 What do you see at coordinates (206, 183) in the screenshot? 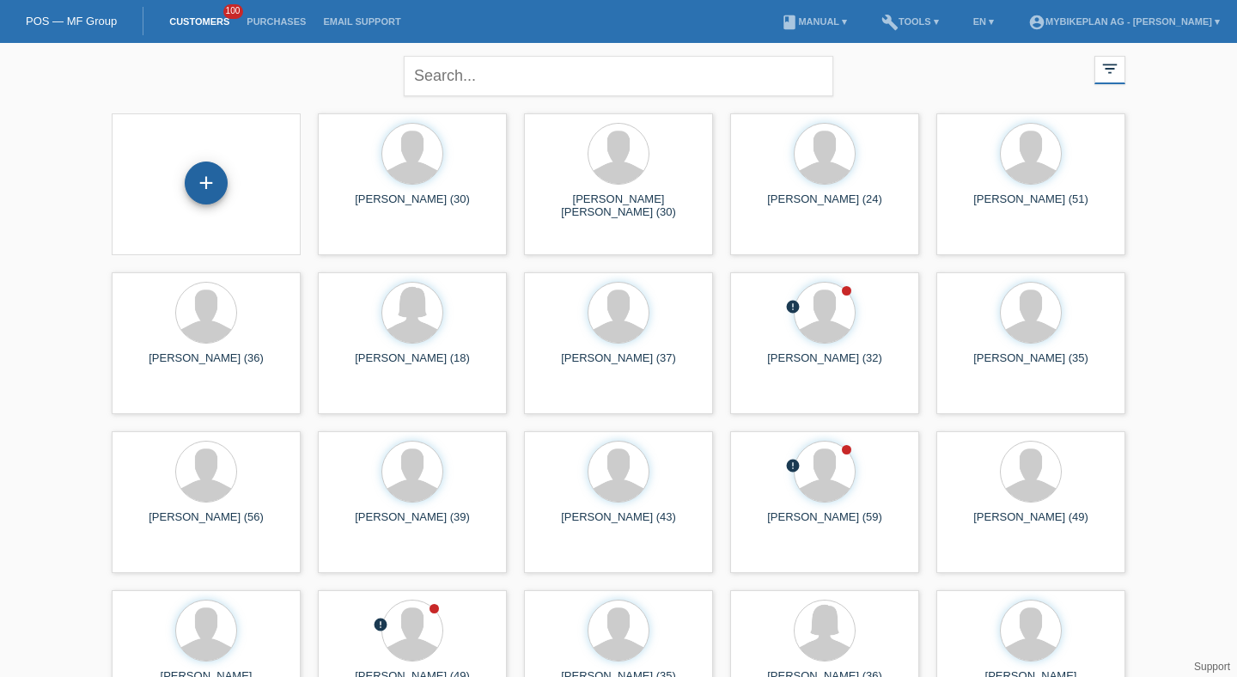
I see `div: Add customer` at bounding box center [206, 183].